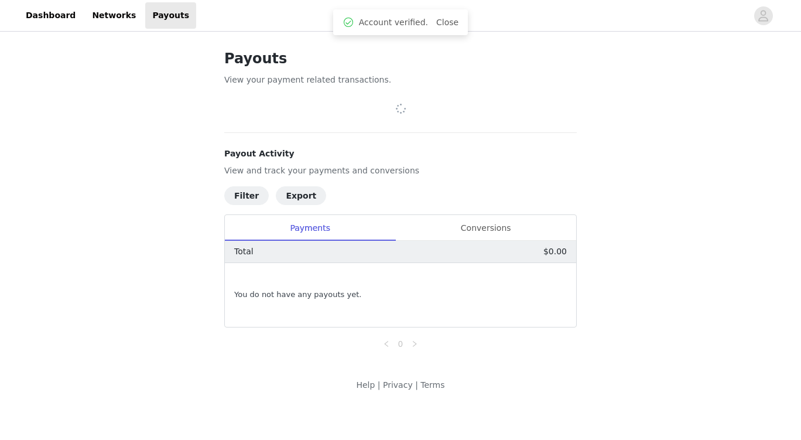 The height and width of the screenshot is (440, 801). I want to click on li: 0, so click(400, 344).